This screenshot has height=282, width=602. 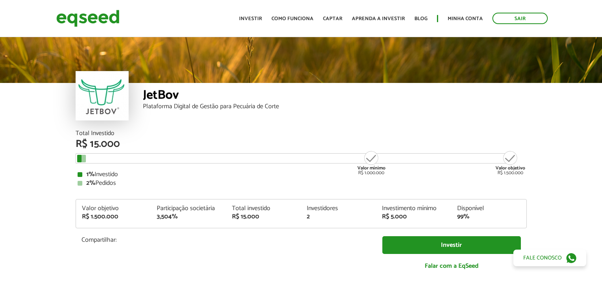 I want to click on div: 99%, so click(x=488, y=217).